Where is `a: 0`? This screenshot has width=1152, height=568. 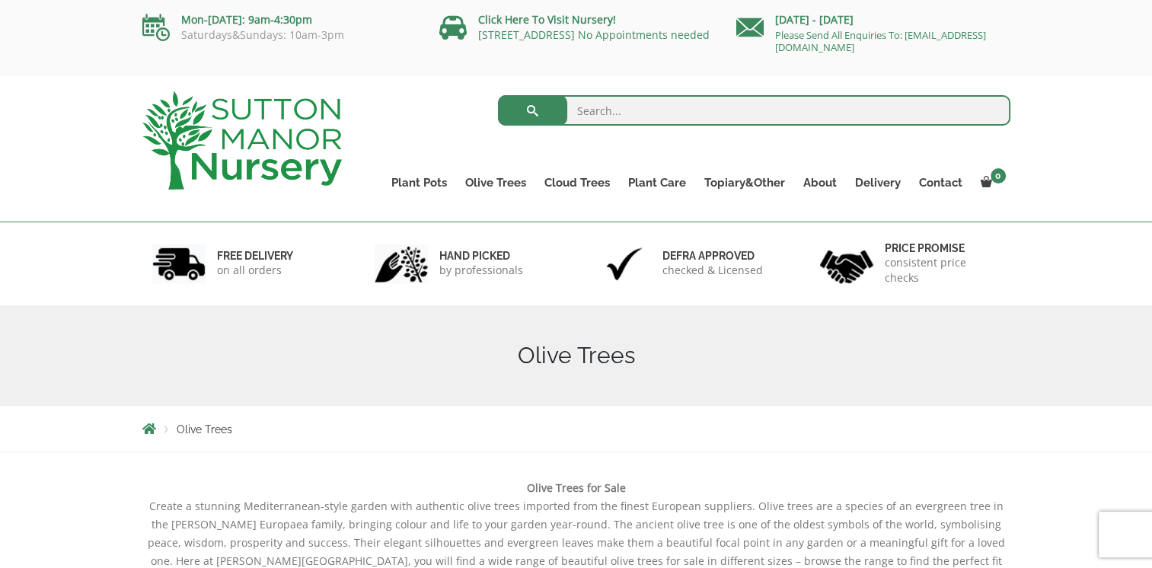
a: 0 is located at coordinates (990, 183).